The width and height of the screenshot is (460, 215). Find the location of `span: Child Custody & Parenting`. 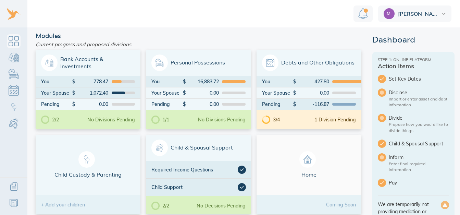

span: Child Custody & Parenting is located at coordinates (88, 164).